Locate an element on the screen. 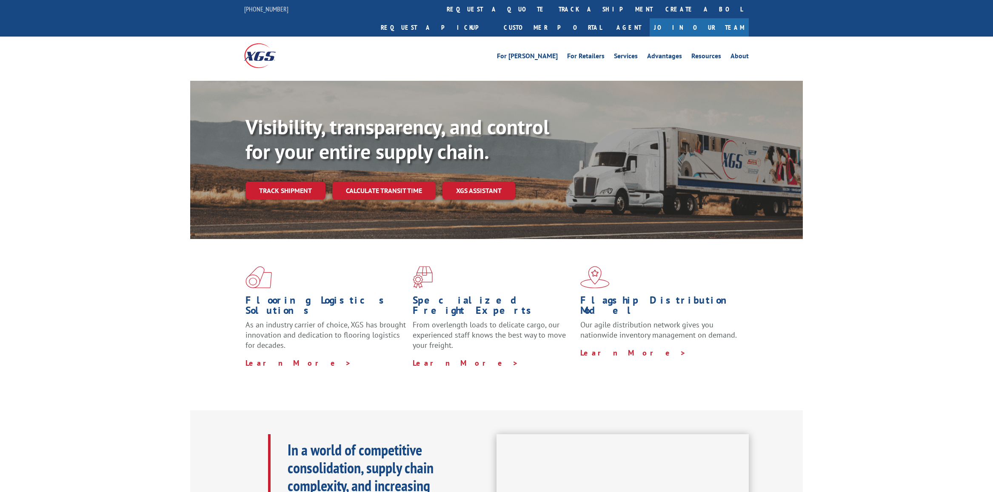 Image resolution: width=993 pixels, height=492 pixels. a: Advantages is located at coordinates (665, 57).